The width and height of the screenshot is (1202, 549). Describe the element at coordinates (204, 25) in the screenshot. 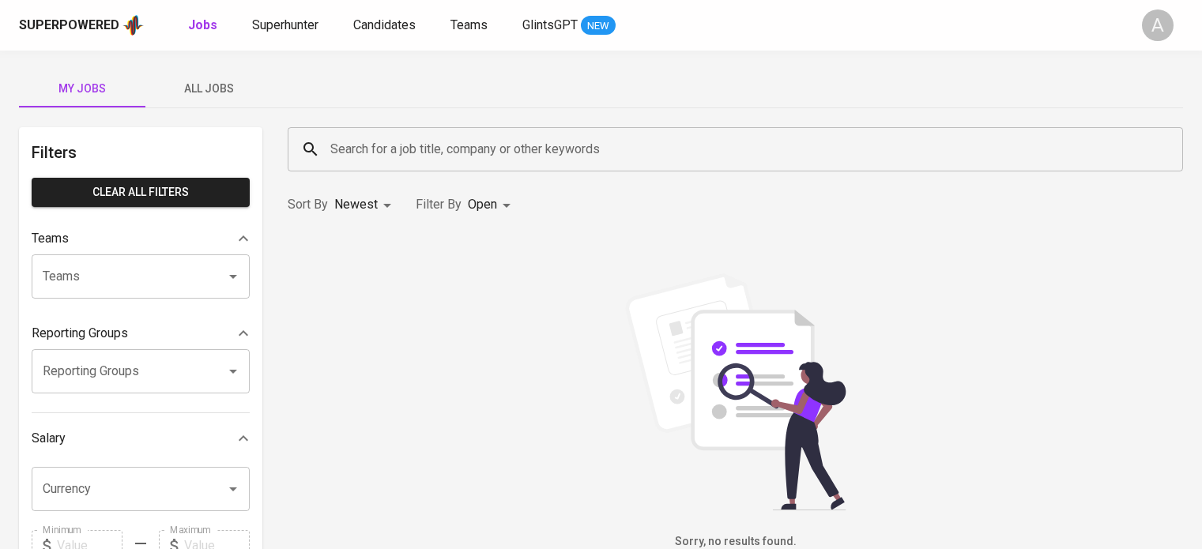

I see `a: Jobs` at that location.